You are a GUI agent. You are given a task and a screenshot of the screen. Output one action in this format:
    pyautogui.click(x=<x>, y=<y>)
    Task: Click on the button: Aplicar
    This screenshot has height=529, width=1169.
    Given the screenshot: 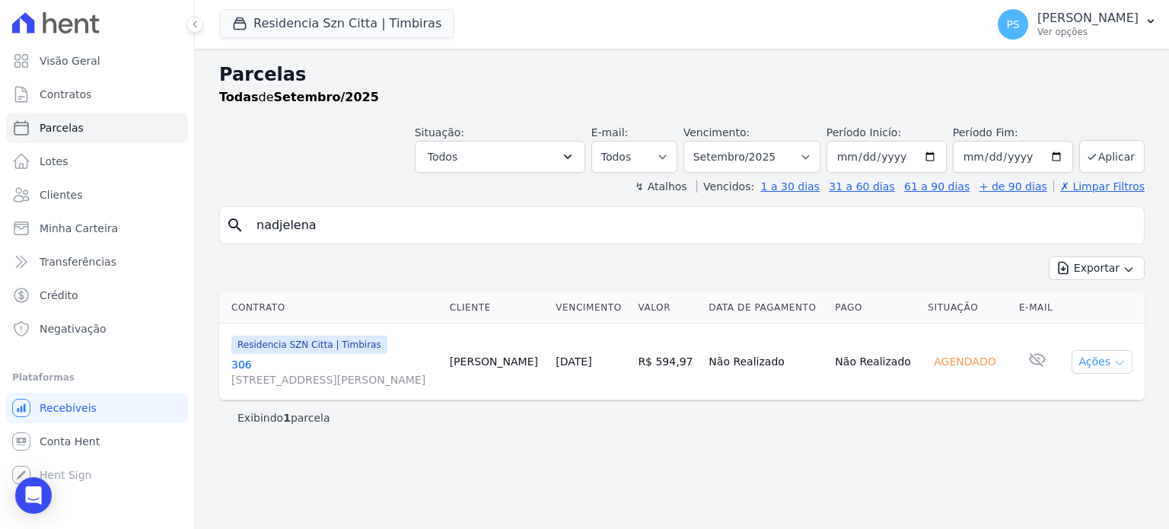 What is the action you would take?
    pyautogui.click(x=1112, y=156)
    